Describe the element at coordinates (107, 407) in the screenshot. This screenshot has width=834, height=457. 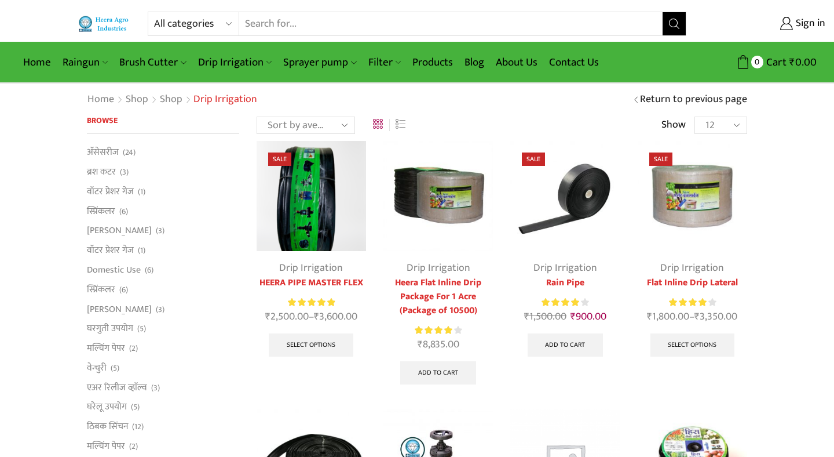
I see `a: घरेलू उपयोग` at that location.